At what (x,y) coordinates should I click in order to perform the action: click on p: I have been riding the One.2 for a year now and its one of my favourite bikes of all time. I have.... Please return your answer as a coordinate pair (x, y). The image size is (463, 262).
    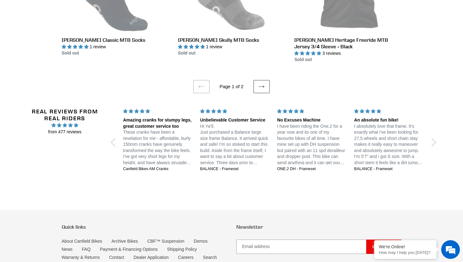
    Looking at the image, I should click on (312, 145).